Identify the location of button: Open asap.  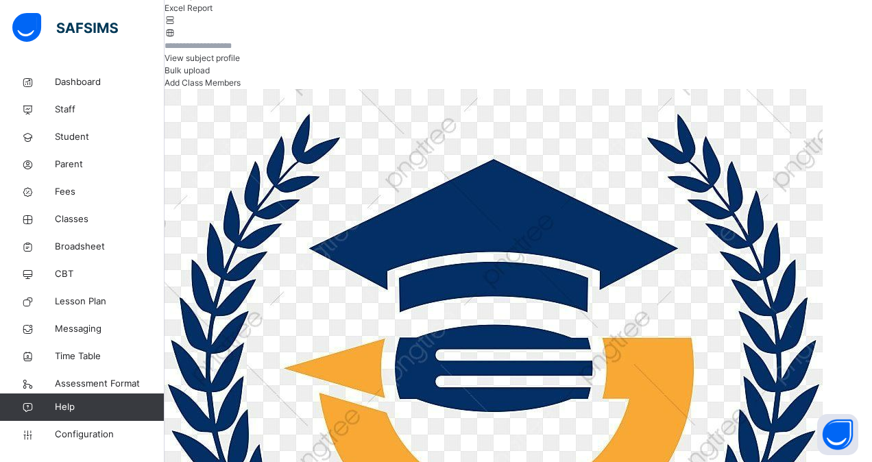
(838, 435).